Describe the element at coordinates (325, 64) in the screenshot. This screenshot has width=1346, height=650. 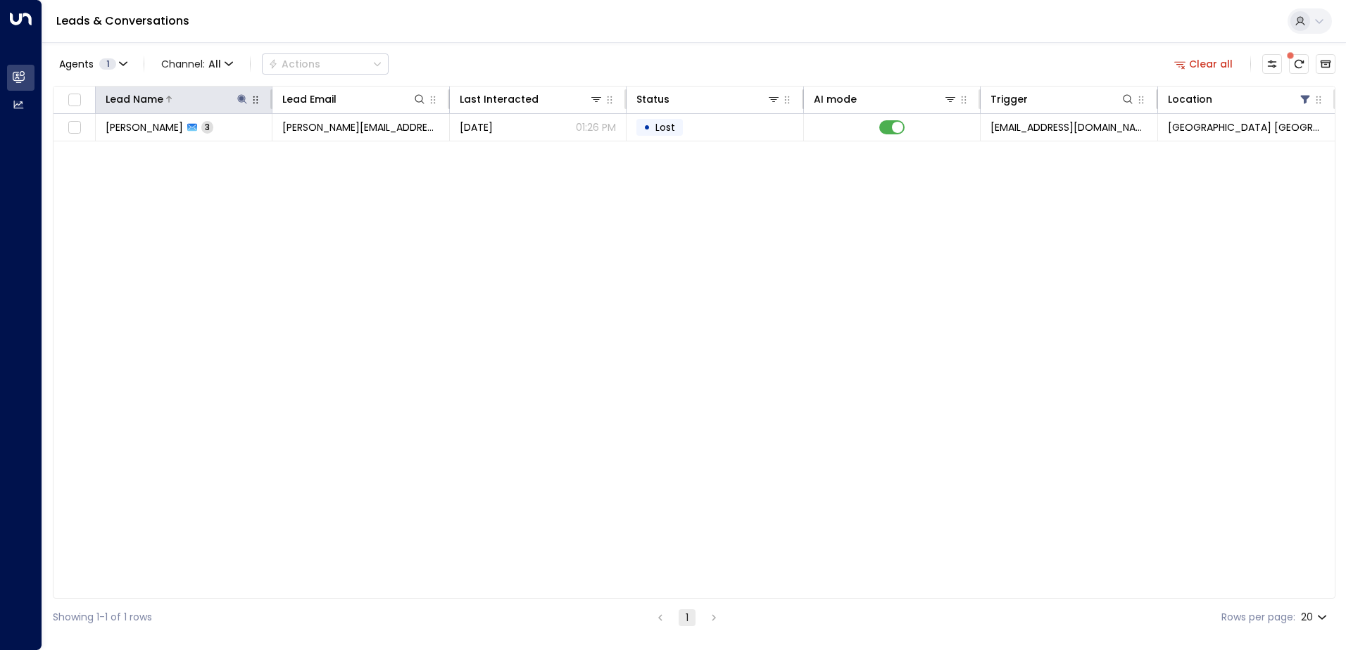
I see `button: Actions` at that location.